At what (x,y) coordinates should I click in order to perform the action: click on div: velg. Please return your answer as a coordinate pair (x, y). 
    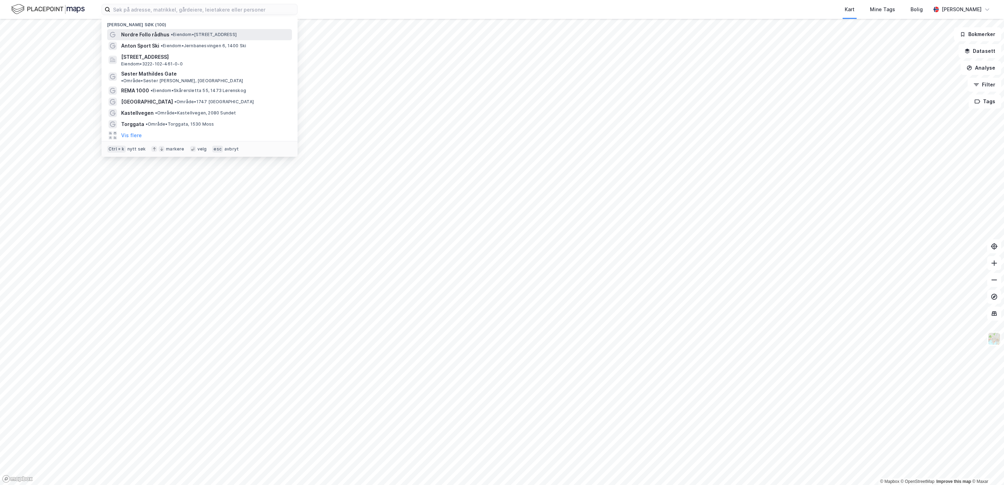
    Looking at the image, I should click on (202, 149).